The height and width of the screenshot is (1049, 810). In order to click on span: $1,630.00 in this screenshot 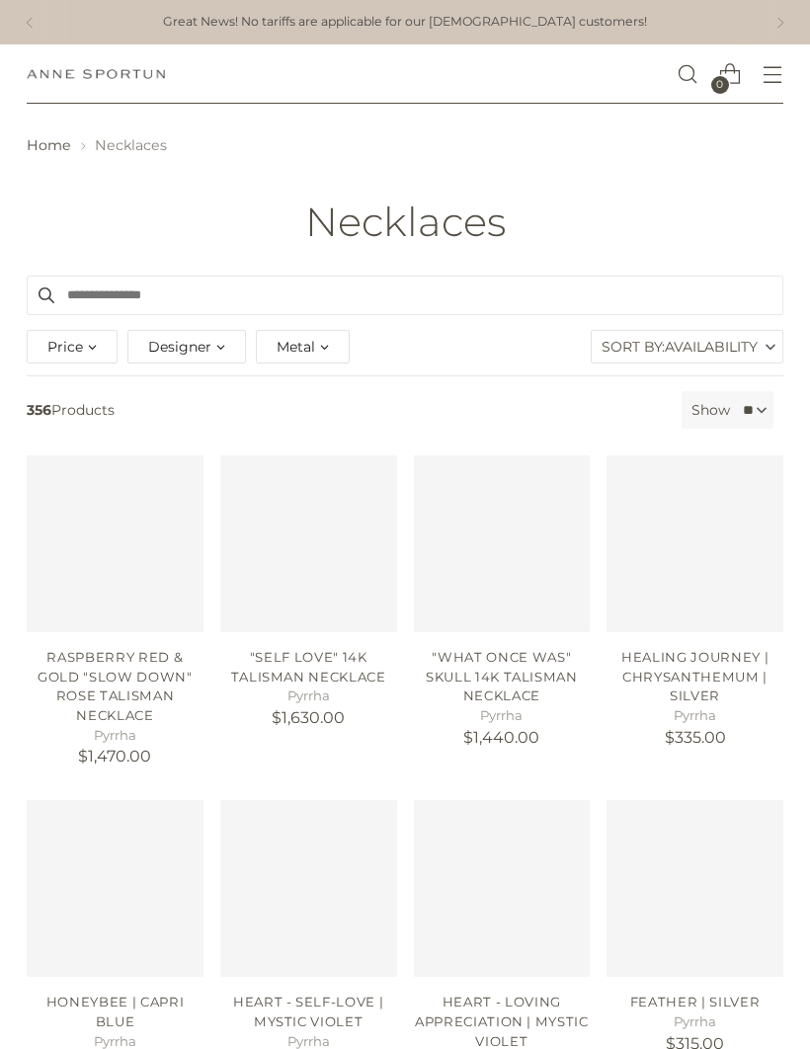, I will do `click(308, 717)`.